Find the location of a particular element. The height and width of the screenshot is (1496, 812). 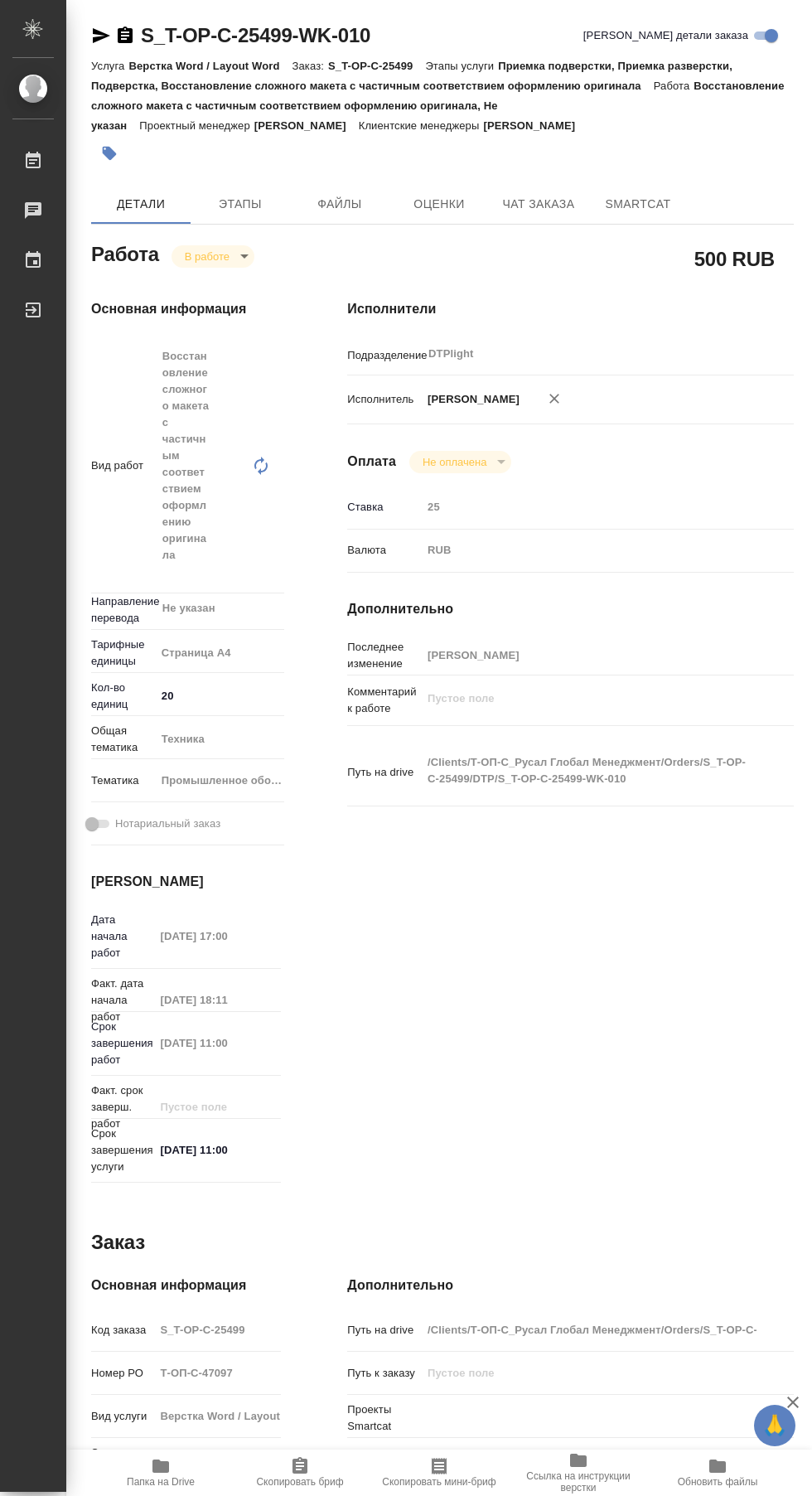

p: Факт. срок заверш. работ is located at coordinates (122, 1108).